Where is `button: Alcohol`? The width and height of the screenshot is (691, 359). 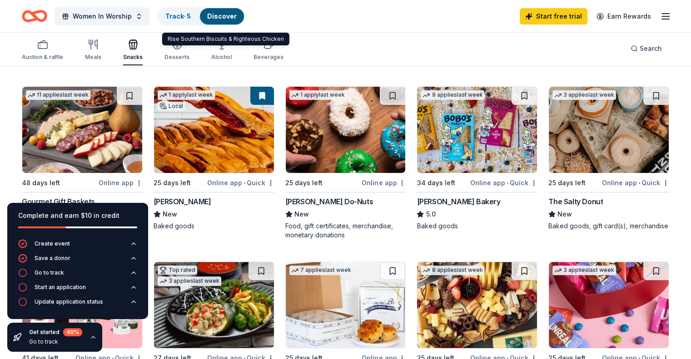 button: Alcohol is located at coordinates (221, 50).